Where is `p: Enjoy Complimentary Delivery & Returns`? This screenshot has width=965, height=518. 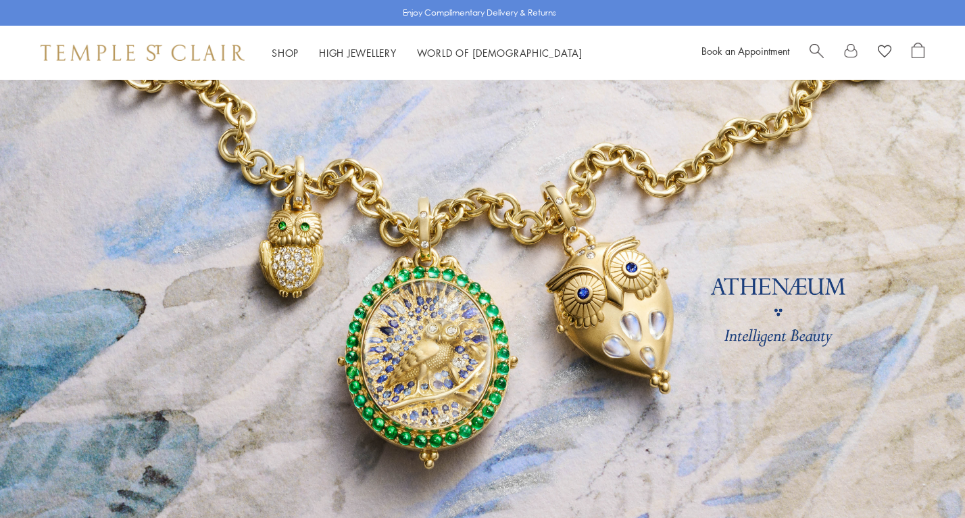 p: Enjoy Complimentary Delivery & Returns is located at coordinates (479, 13).